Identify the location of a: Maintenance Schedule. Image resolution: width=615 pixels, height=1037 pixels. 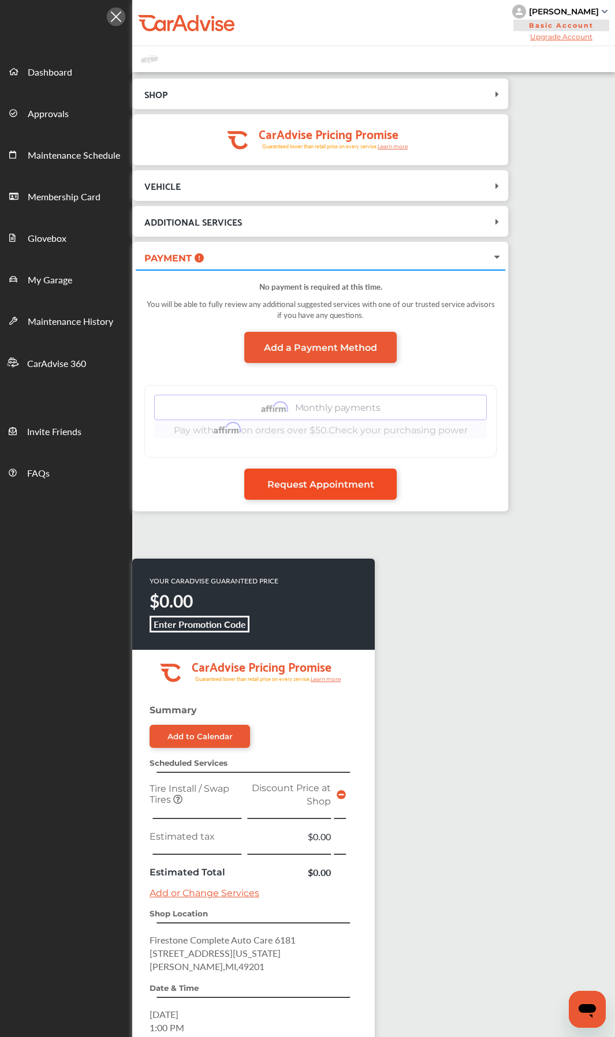
(66, 154).